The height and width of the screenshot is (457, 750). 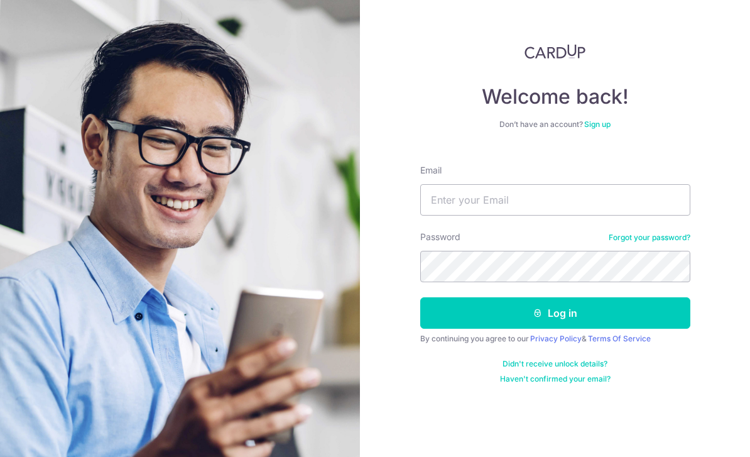 What do you see at coordinates (556, 313) in the screenshot?
I see `button: Log in` at bounding box center [556, 313].